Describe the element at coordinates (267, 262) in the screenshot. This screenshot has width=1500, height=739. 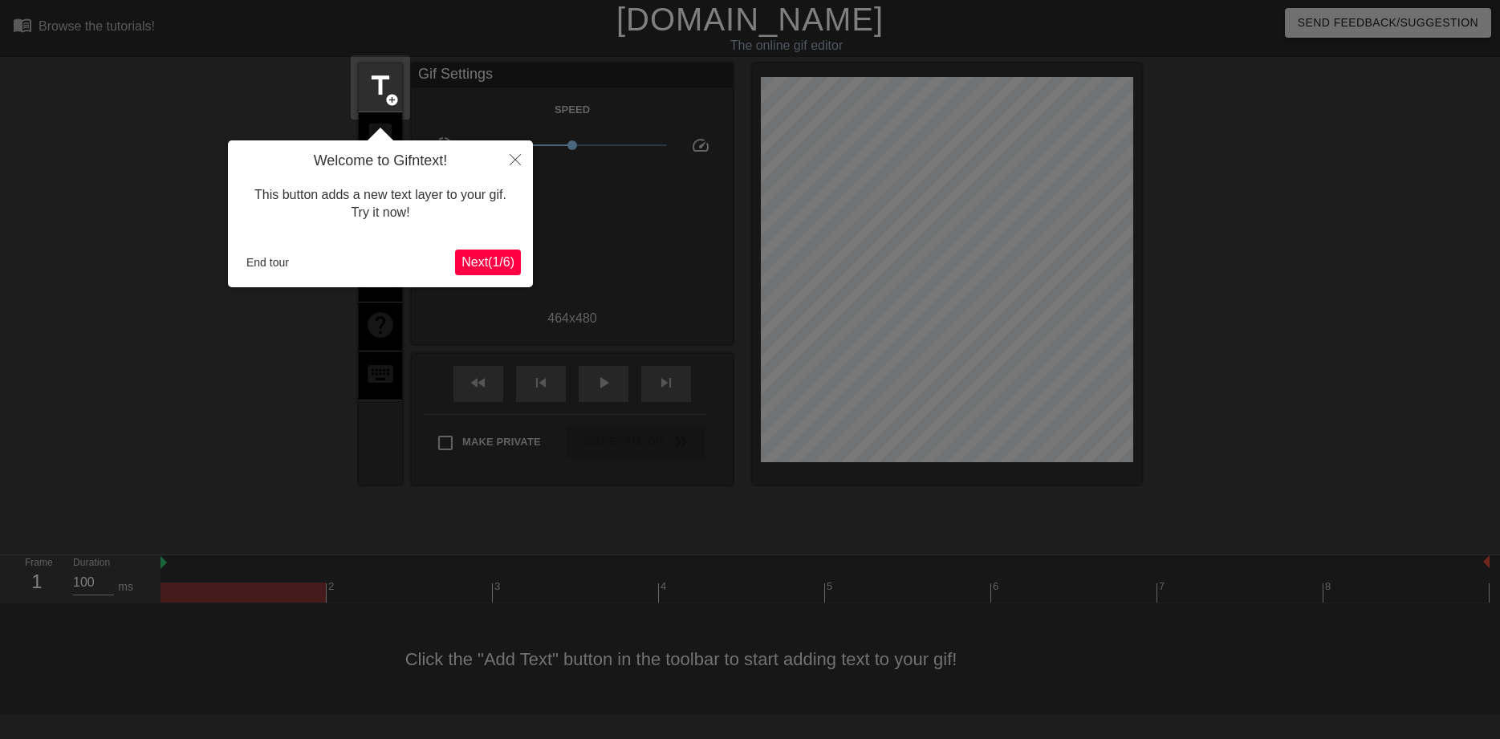
I see `button: End tour` at that location.